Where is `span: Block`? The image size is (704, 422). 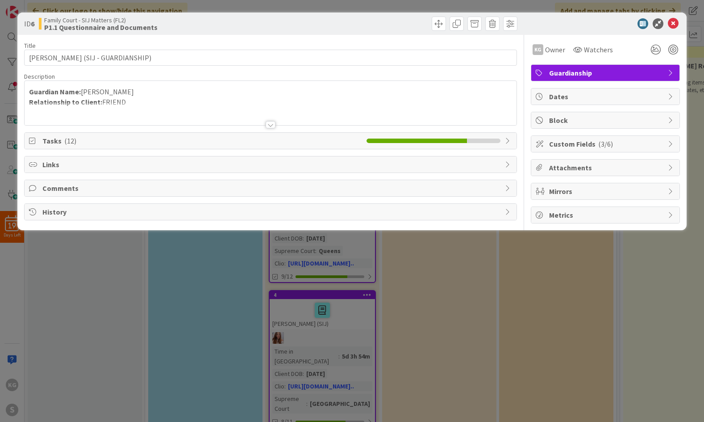 span: Block is located at coordinates (607, 120).